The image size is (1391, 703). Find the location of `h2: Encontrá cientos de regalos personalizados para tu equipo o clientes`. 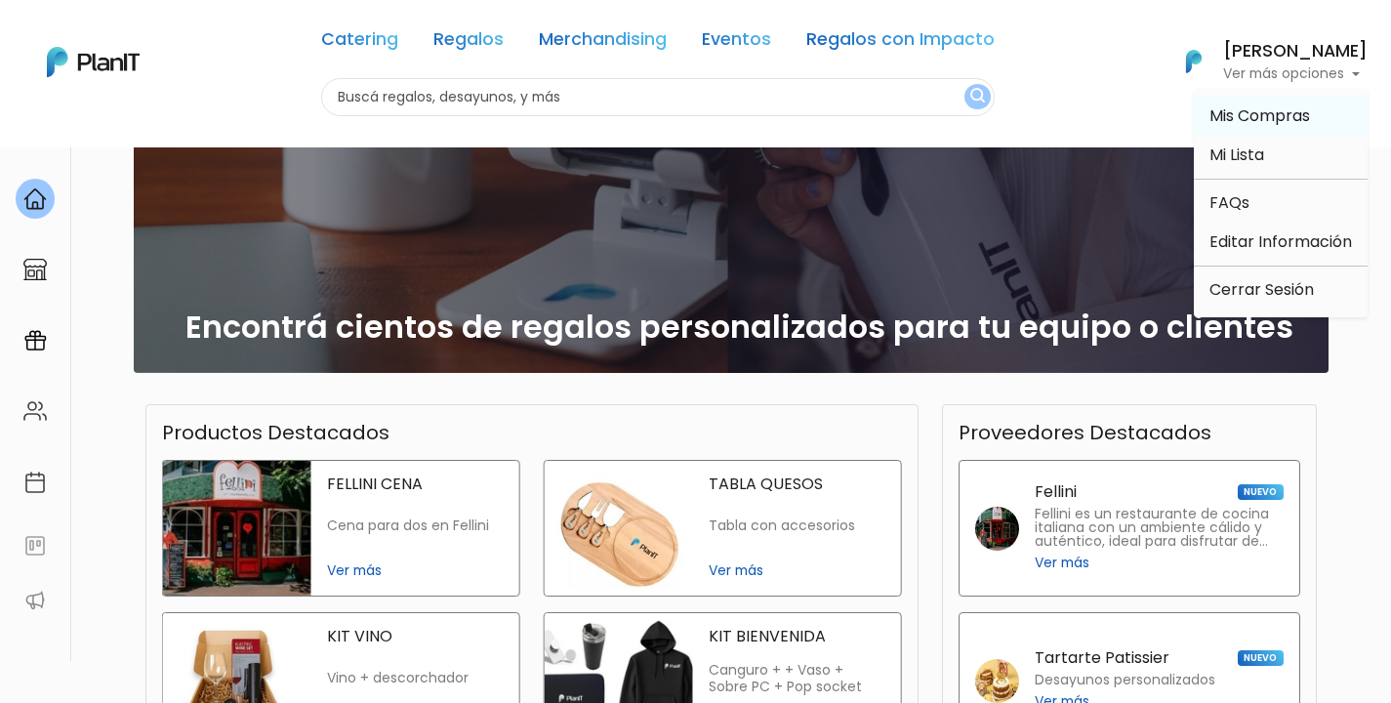

h2: Encontrá cientos de regalos personalizados para tu equipo o clientes is located at coordinates (739, 327).